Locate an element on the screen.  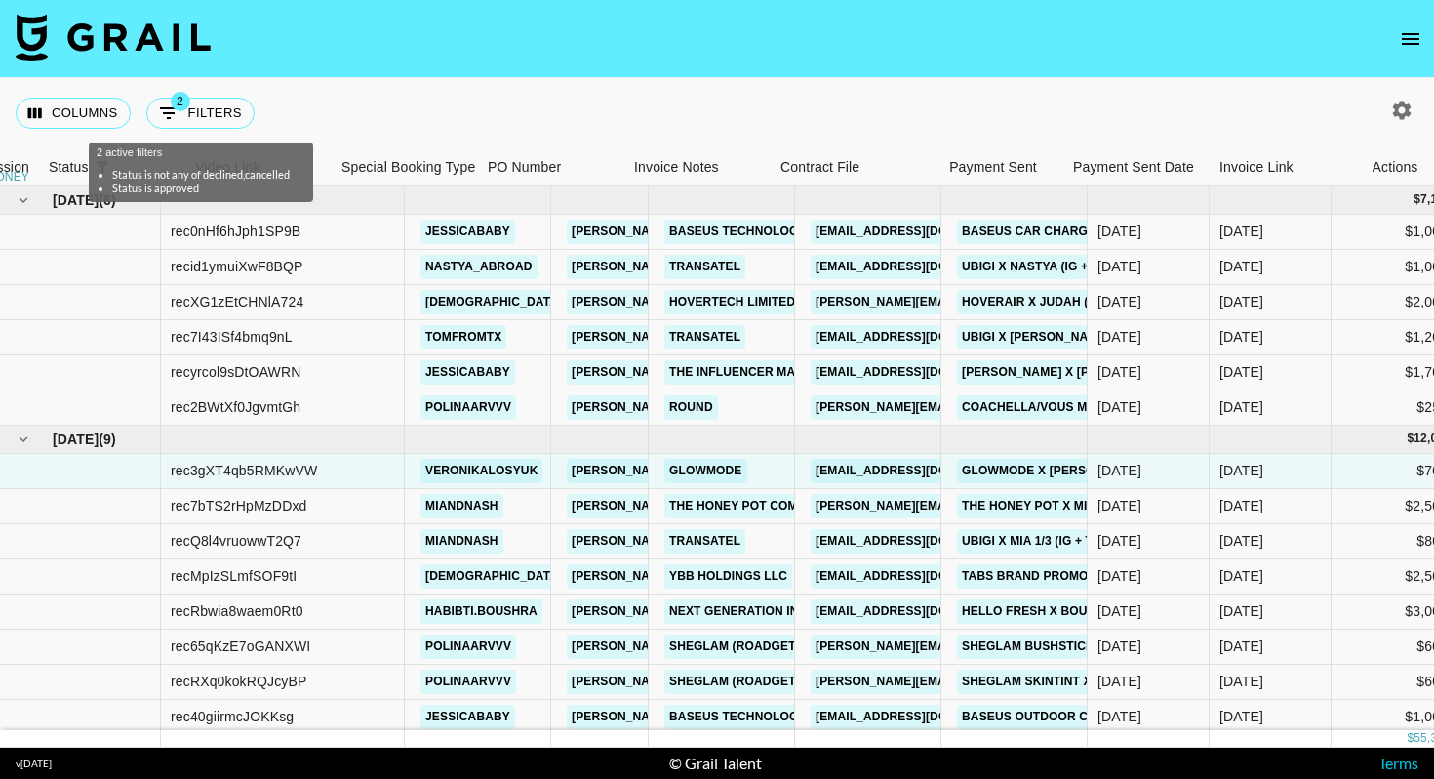
div: PO Number is located at coordinates (524, 167).